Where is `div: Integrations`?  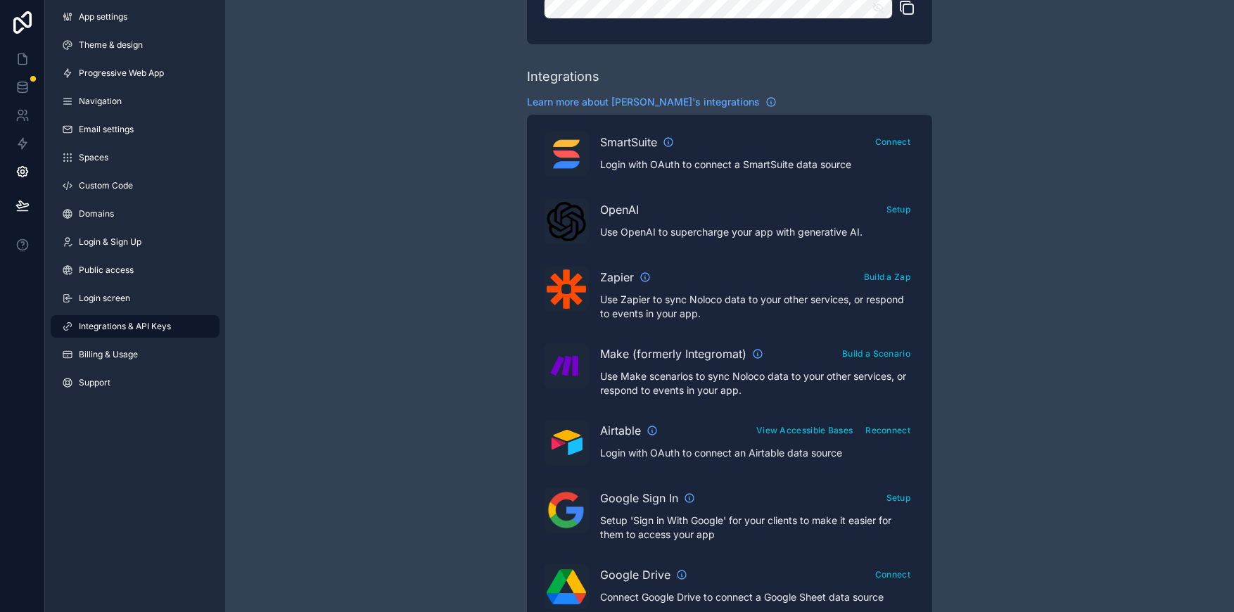 div: Integrations is located at coordinates (563, 77).